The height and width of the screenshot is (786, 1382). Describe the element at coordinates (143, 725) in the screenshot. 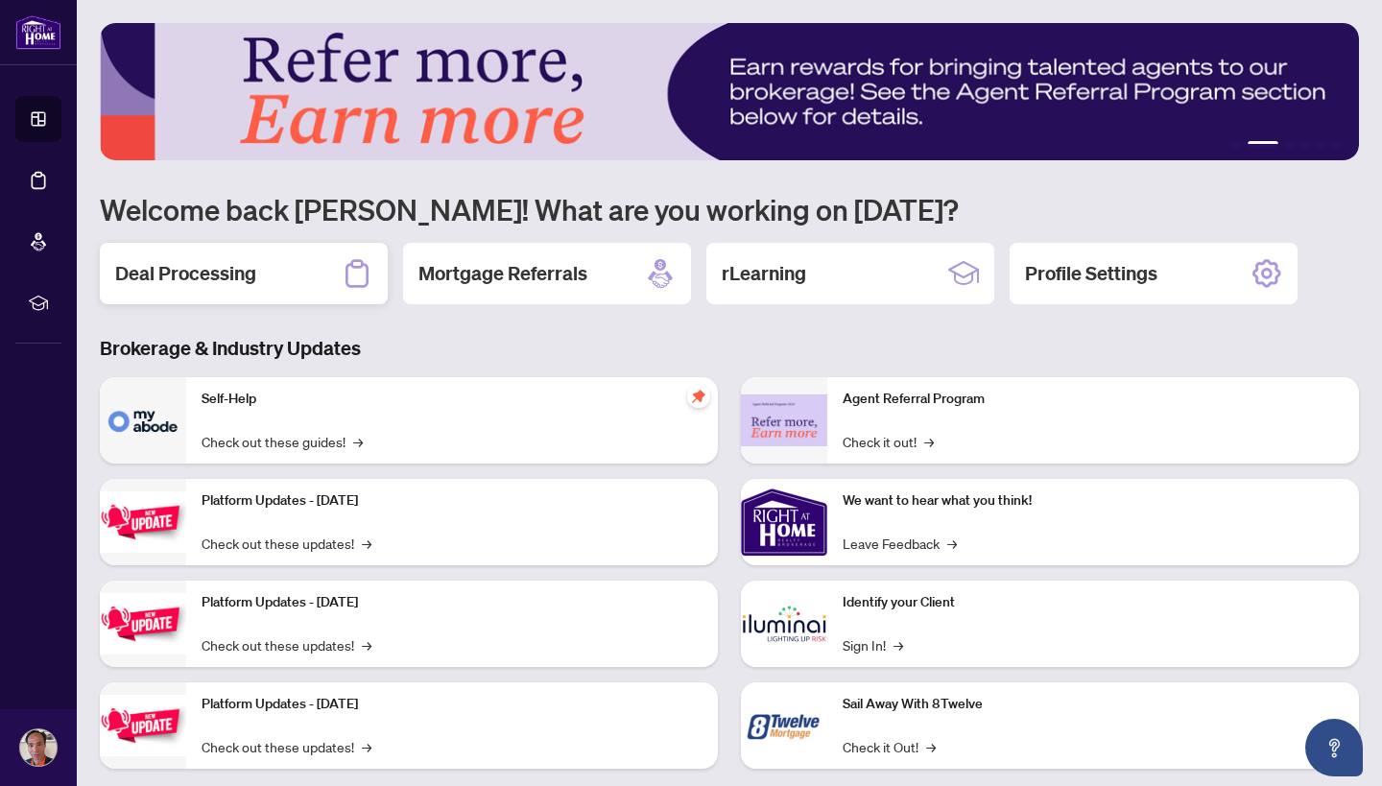

I see `img: Platform Updates - June 23, 2025` at that location.